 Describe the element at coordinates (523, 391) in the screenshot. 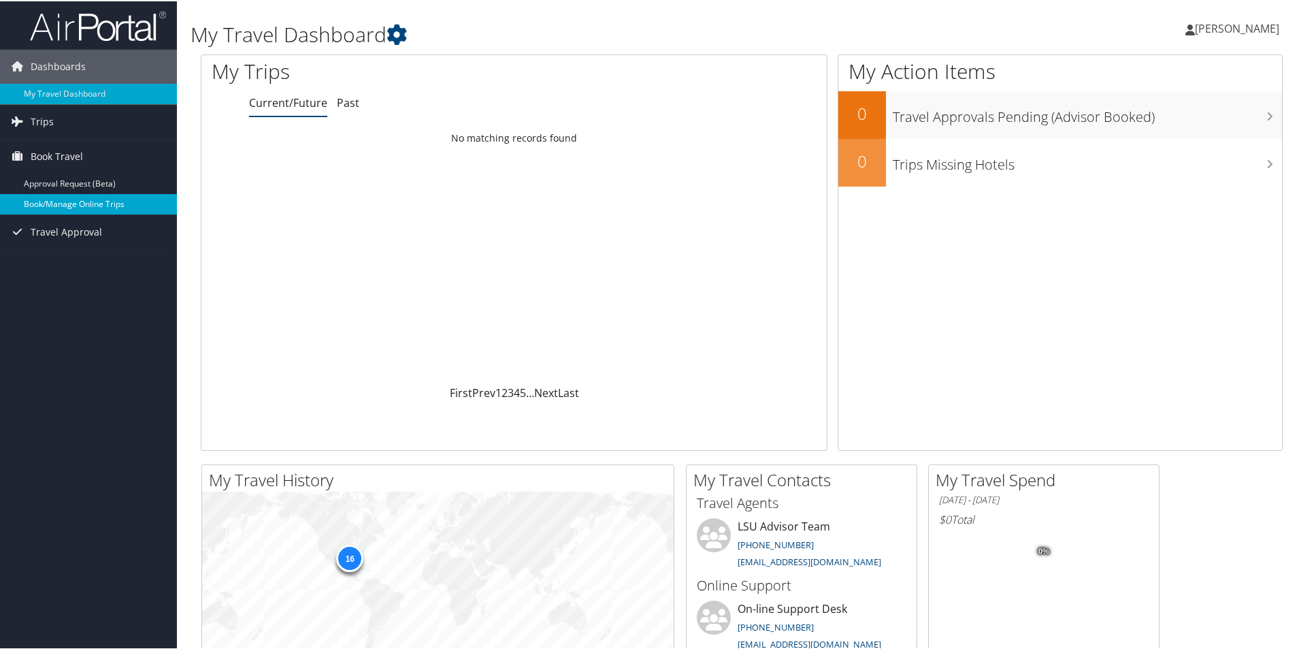

I see `a: 5` at that location.